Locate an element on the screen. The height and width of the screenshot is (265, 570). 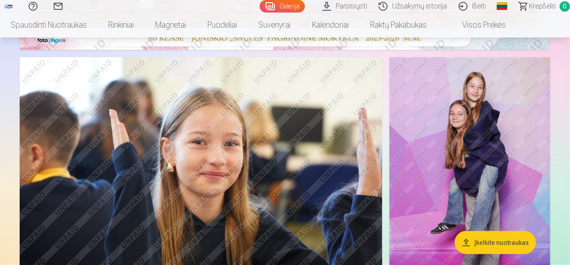
a: Puodeliai is located at coordinates (222, 25).